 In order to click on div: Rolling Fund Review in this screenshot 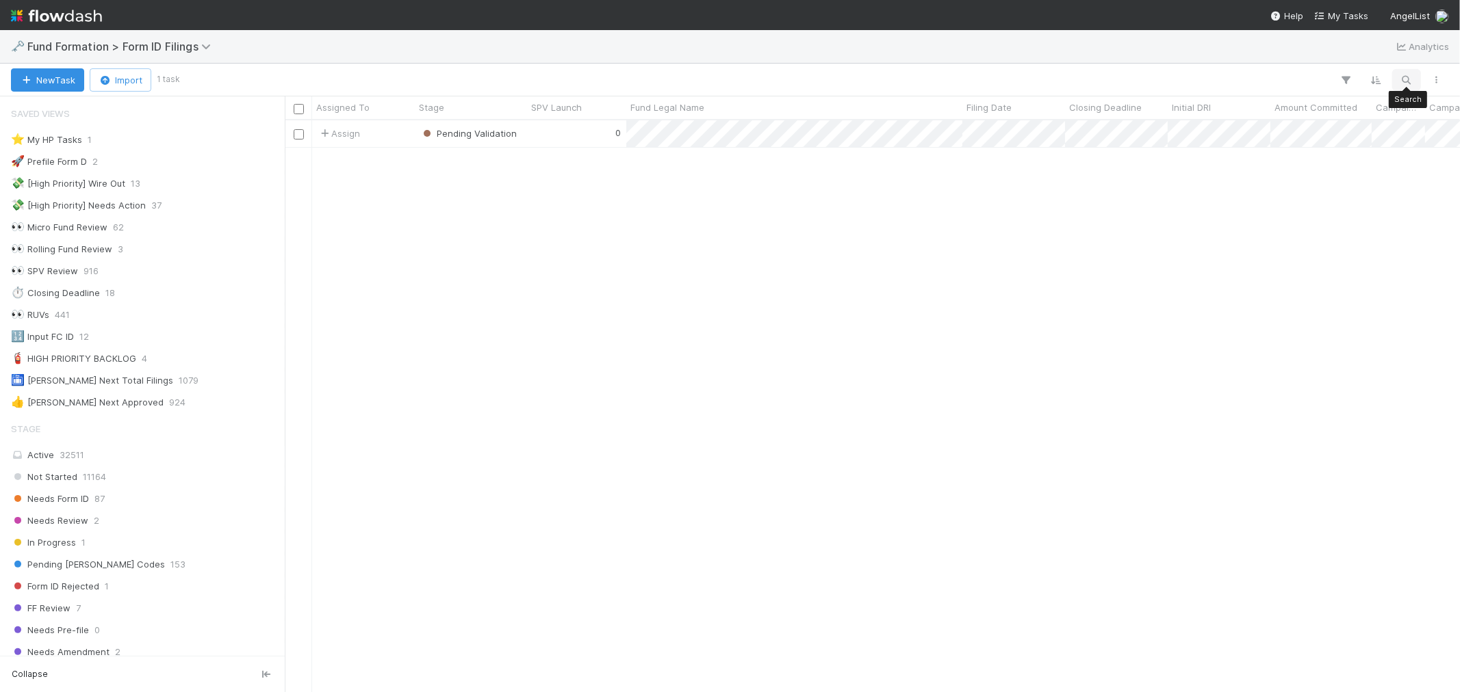, I will do `click(62, 249)`.